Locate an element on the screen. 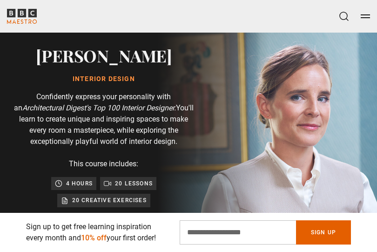  i: Architectural Digest's Top 100 Interior Designer. is located at coordinates (99, 107).